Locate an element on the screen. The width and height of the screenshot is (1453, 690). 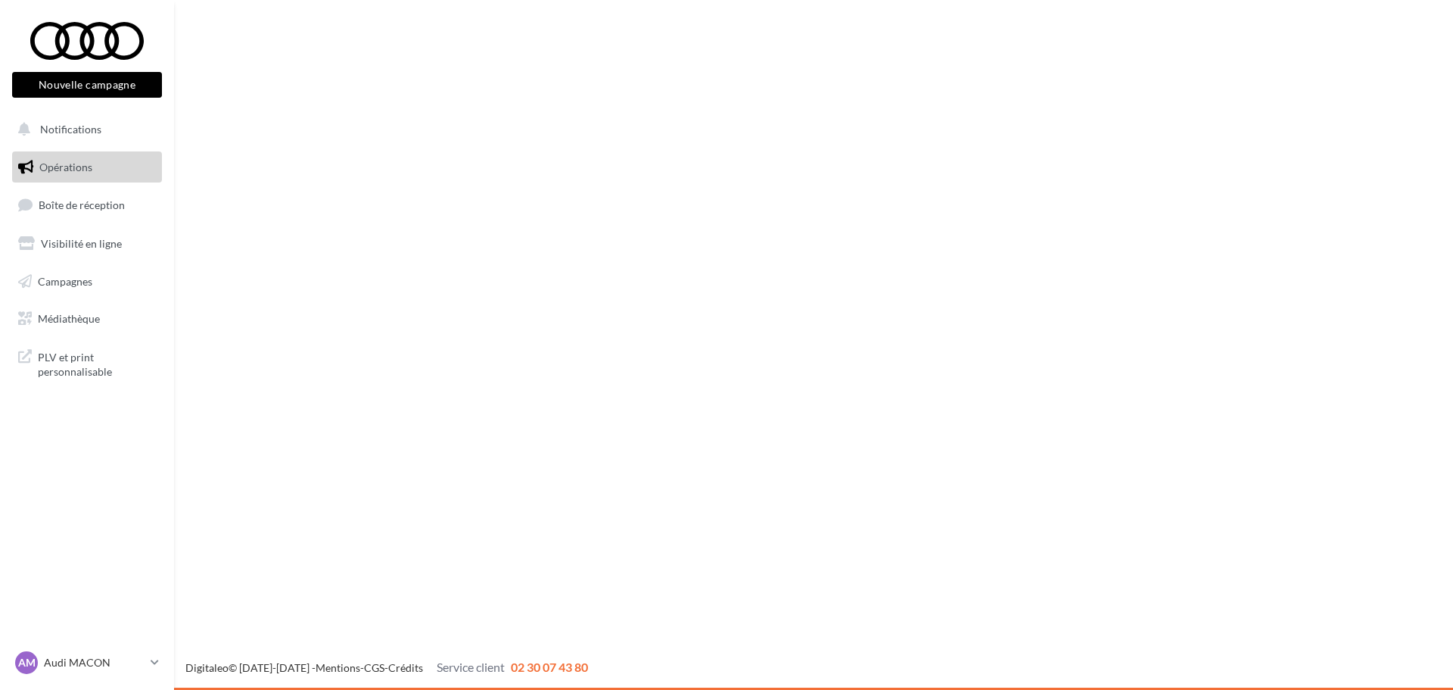
a: Visibilité en ligne is located at coordinates (87, 244).